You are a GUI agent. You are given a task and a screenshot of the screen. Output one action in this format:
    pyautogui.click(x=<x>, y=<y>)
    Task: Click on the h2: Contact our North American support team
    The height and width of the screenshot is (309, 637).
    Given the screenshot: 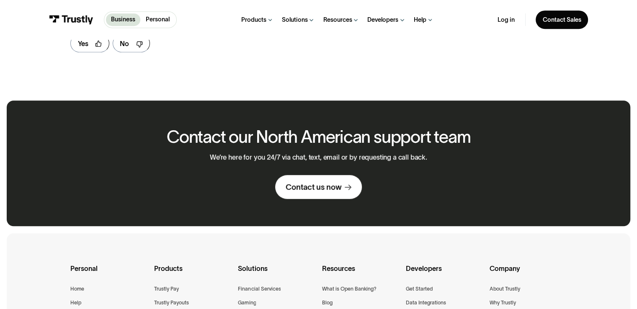 What is the action you would take?
    pyautogui.click(x=318, y=137)
    